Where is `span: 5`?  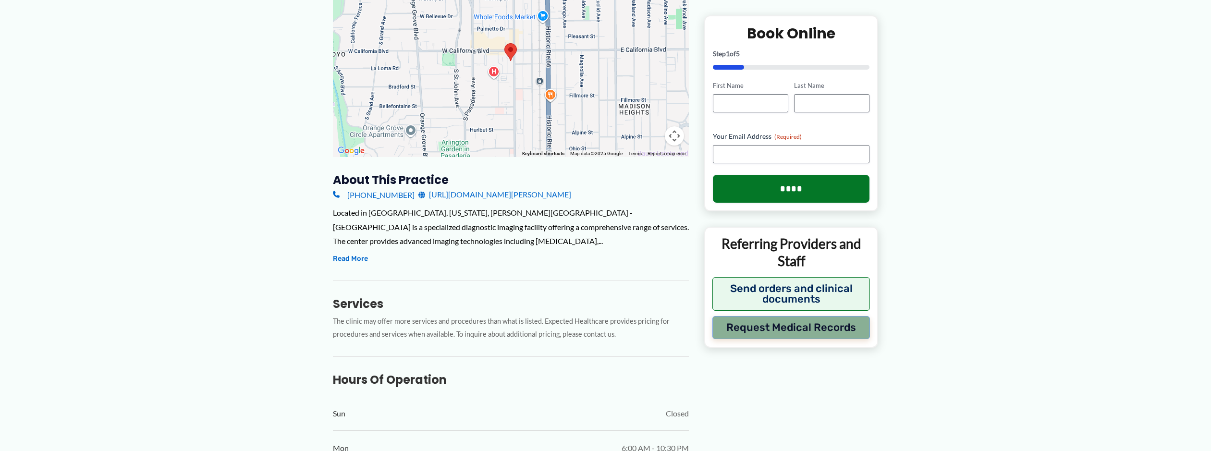 span: 5 is located at coordinates (738, 53).